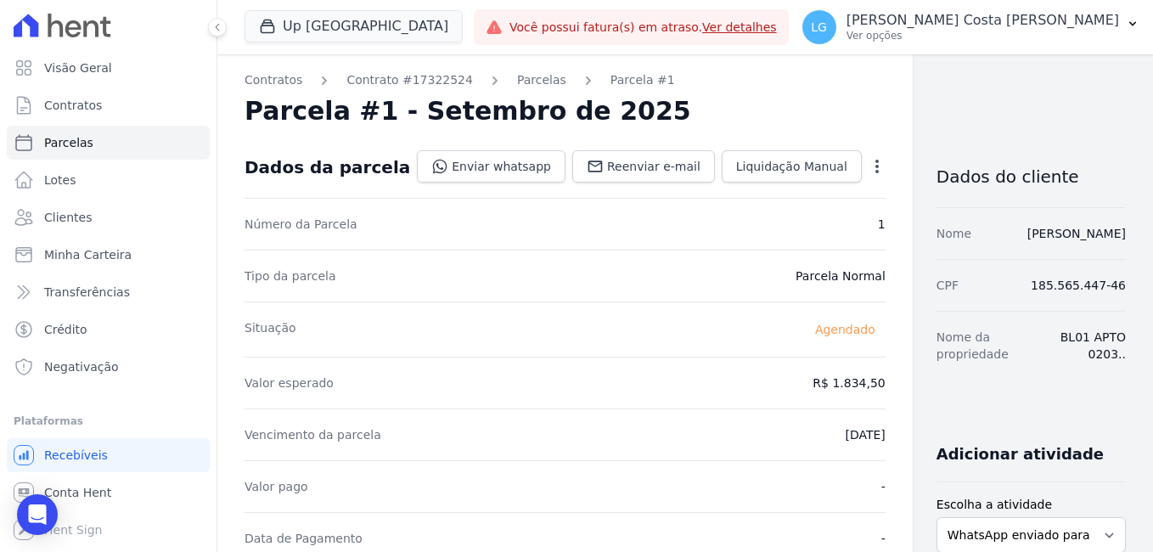 This screenshot has height=552, width=1153. What do you see at coordinates (78, 68) in the screenshot?
I see `span: Visão Geral` at bounding box center [78, 68].